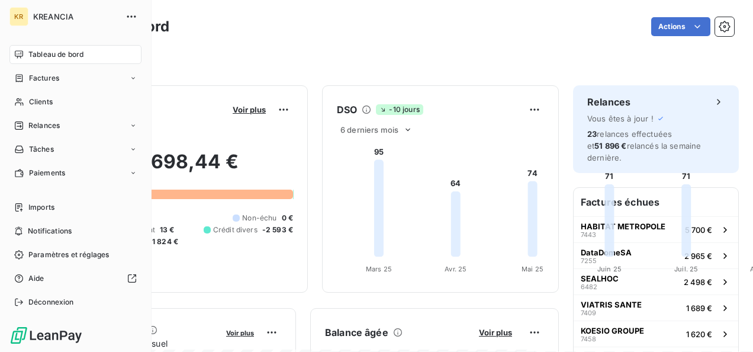 The width and height of the screenshot is (753, 352). Describe the element at coordinates (533, 269) in the screenshot. I see `tspan: Mai 25` at that location.